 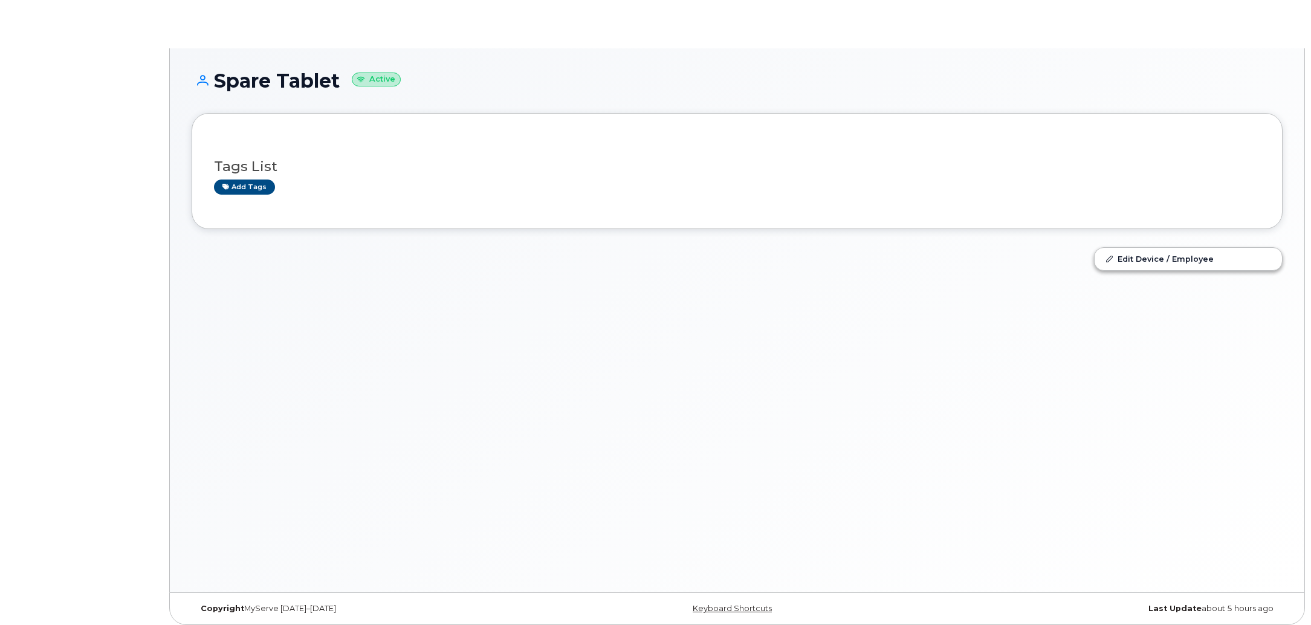 What do you see at coordinates (737, 166) in the screenshot?
I see `h3: Tags List` at bounding box center [737, 166].